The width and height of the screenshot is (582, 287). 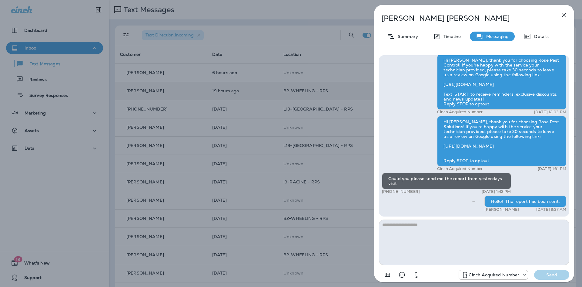 I want to click on p: Messaging, so click(x=496, y=36).